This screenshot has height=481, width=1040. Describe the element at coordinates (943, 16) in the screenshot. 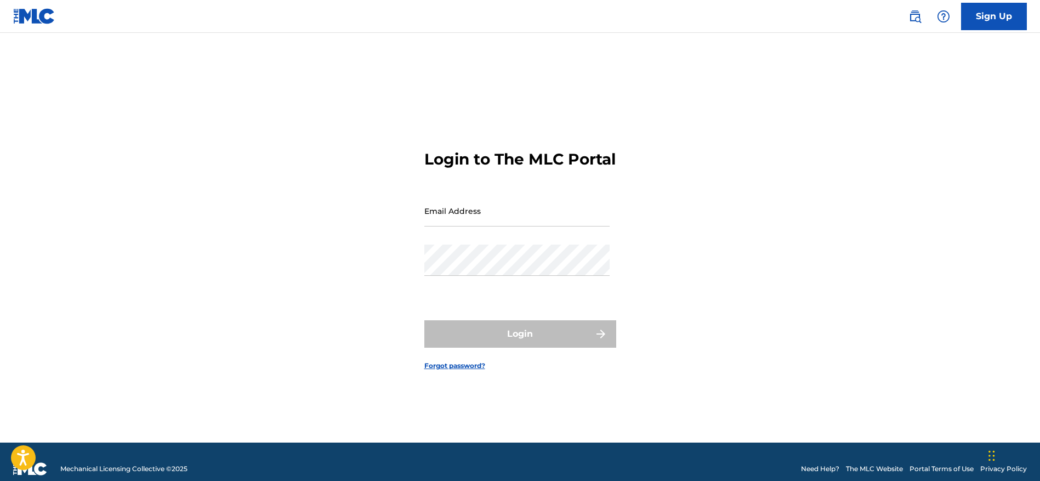

I see `div: Help` at that location.